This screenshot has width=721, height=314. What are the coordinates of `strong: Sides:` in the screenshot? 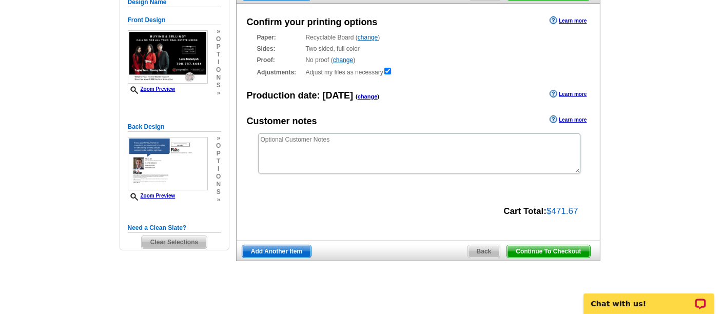 It's located at (280, 49).